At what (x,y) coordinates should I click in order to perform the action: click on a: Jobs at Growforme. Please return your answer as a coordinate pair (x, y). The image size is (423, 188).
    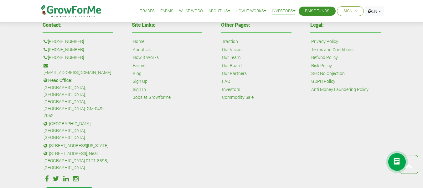
    Looking at the image, I should click on (152, 97).